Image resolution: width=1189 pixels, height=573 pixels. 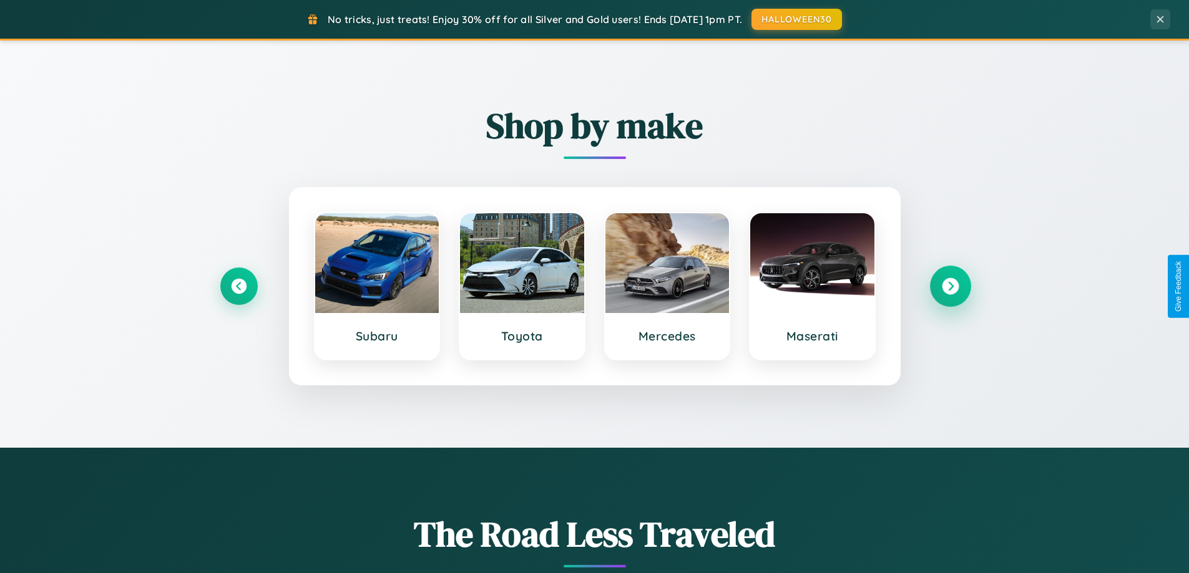 What do you see at coordinates (377, 336) in the screenshot?
I see `h3: Subaru` at bounding box center [377, 336].